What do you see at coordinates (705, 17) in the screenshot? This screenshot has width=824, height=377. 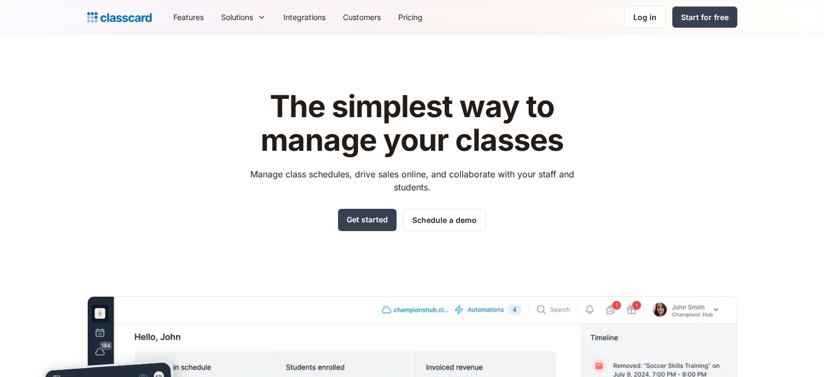 I see `a: Start for free` at bounding box center [705, 17].